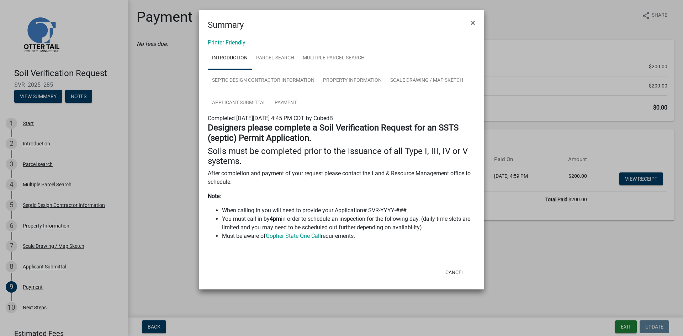 Image resolution: width=683 pixels, height=336 pixels. I want to click on a: Multiple Parcel Search, so click(333, 58).